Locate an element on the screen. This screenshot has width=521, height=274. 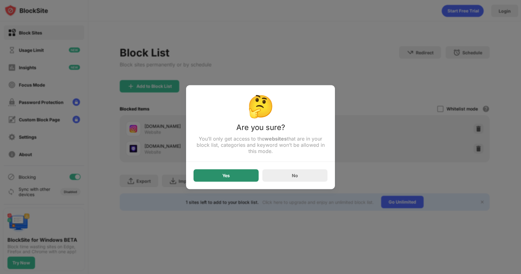
div: Are you sure? is located at coordinates (261, 129).